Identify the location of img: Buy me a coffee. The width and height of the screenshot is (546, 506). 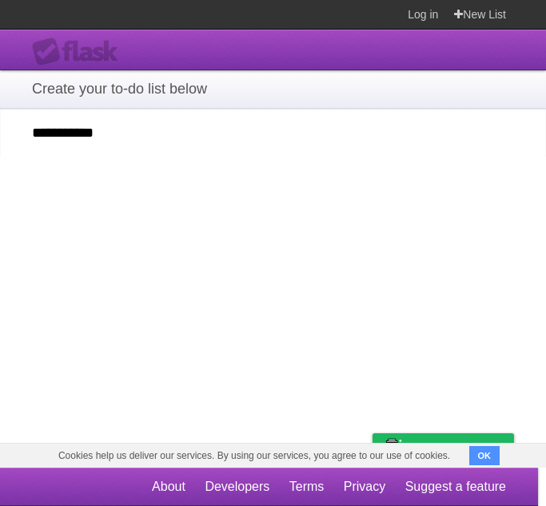
(391, 448).